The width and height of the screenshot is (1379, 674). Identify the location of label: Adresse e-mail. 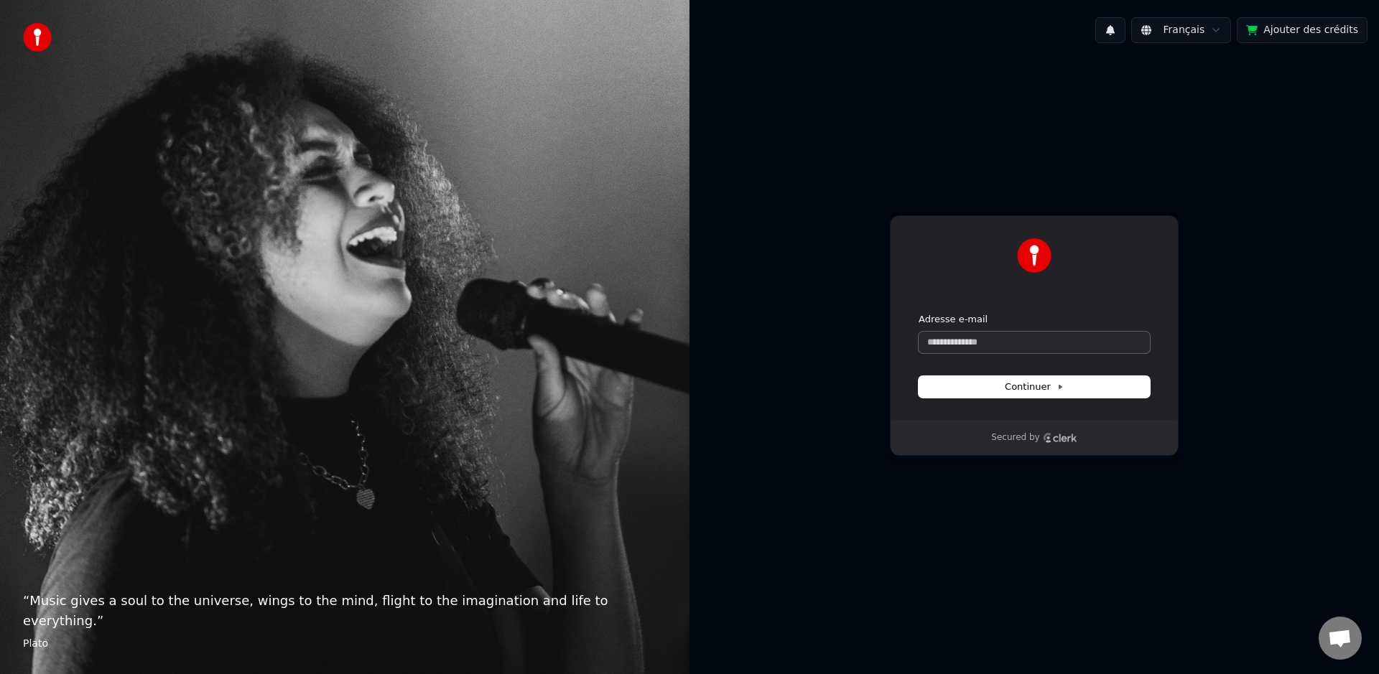
(953, 319).